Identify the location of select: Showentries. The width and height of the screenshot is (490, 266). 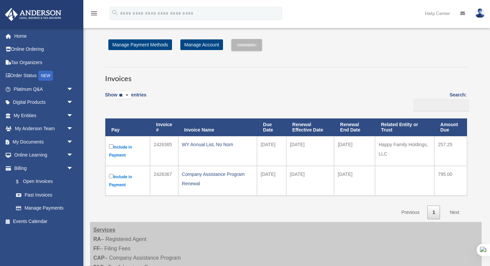
(124, 95).